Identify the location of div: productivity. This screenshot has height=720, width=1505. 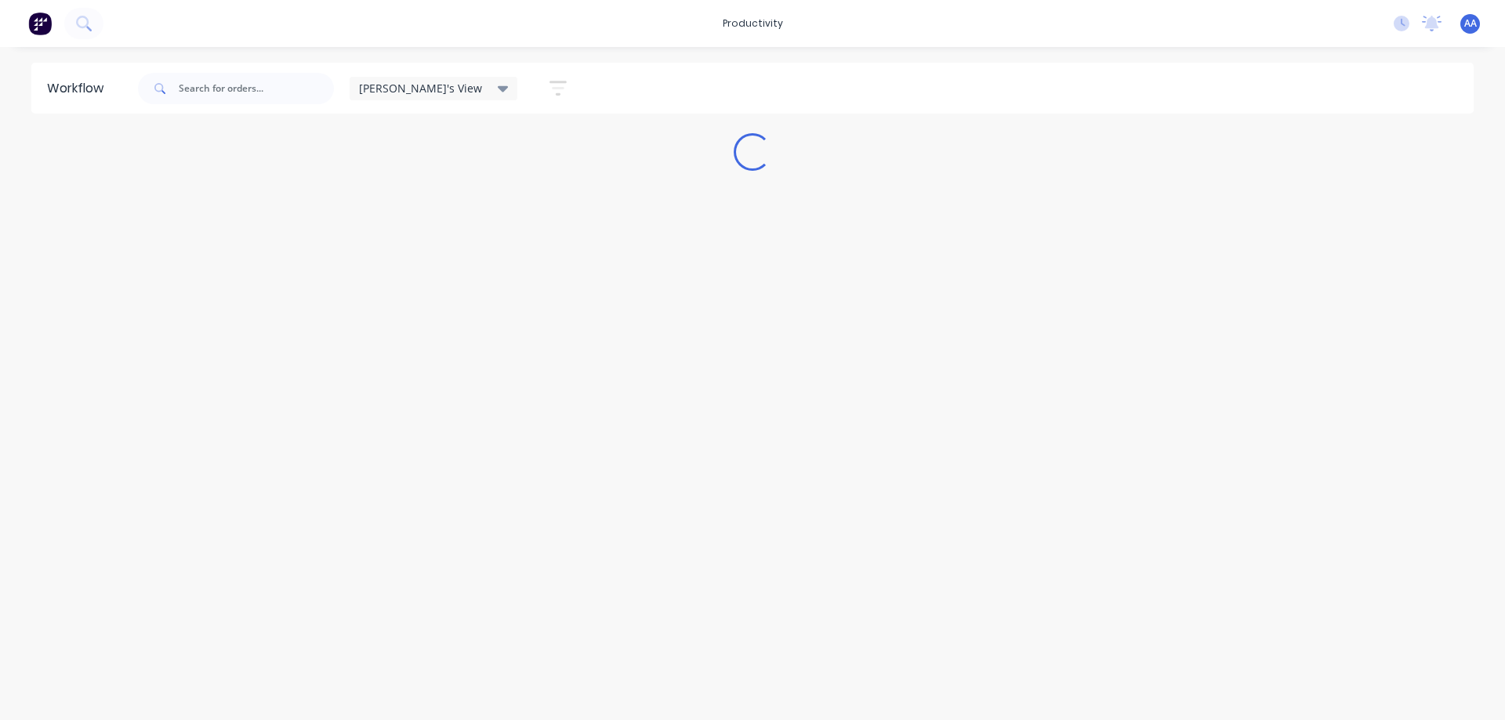
(752, 24).